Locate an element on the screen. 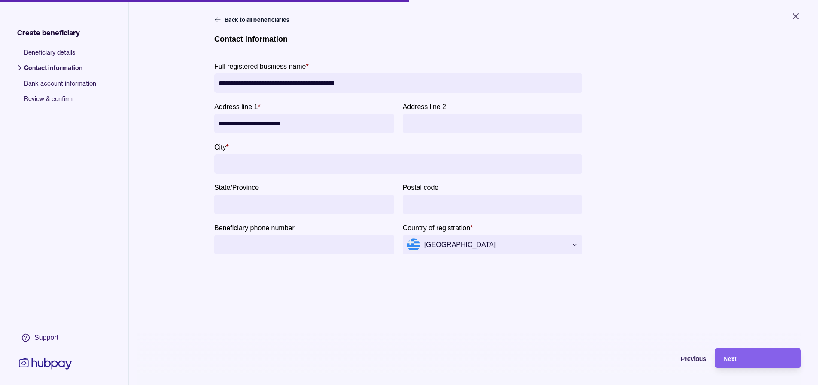 The image size is (818, 385). label: Address line 2 is located at coordinates (424, 106).